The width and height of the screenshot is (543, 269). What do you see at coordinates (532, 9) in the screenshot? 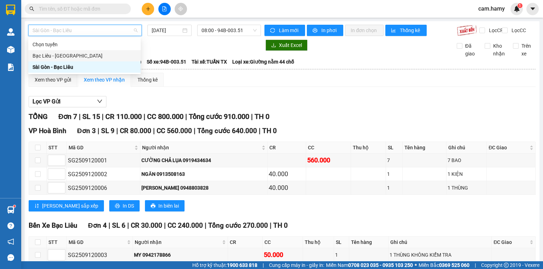
I see `button: caret-down` at bounding box center [532, 9].